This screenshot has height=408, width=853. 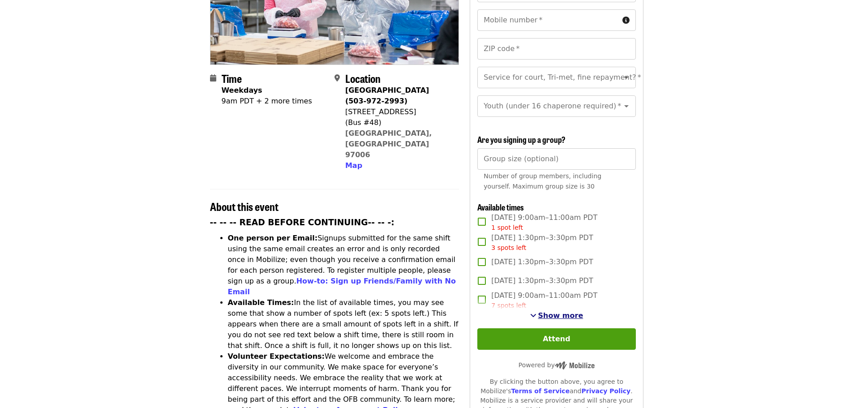 I want to click on a: How-to: Sign up Friends/Family with No Email, so click(x=342, y=286).